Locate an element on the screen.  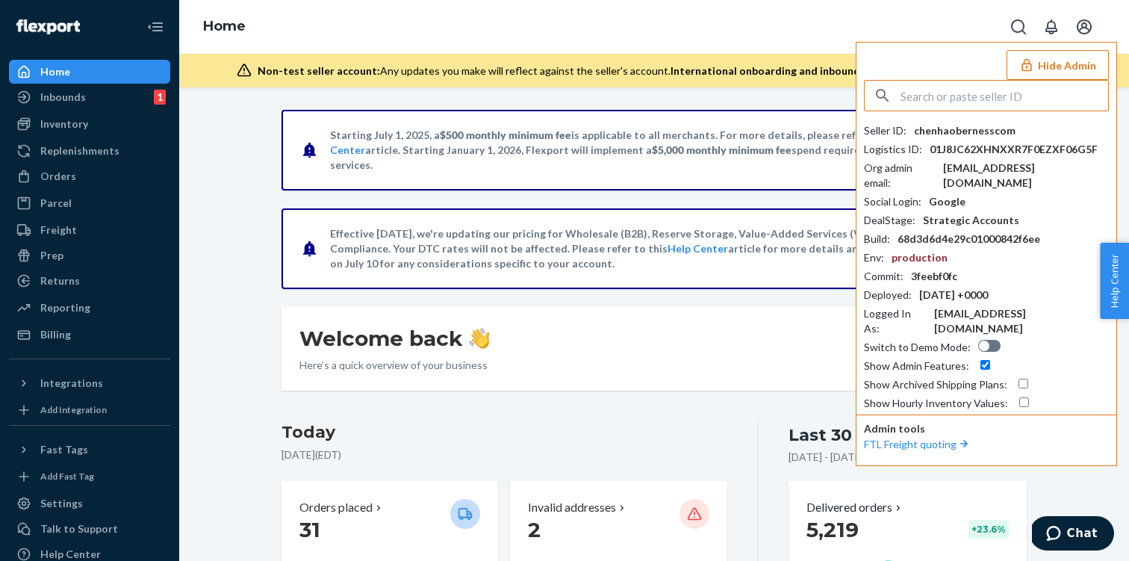
span: Chat is located at coordinates (50, 17).